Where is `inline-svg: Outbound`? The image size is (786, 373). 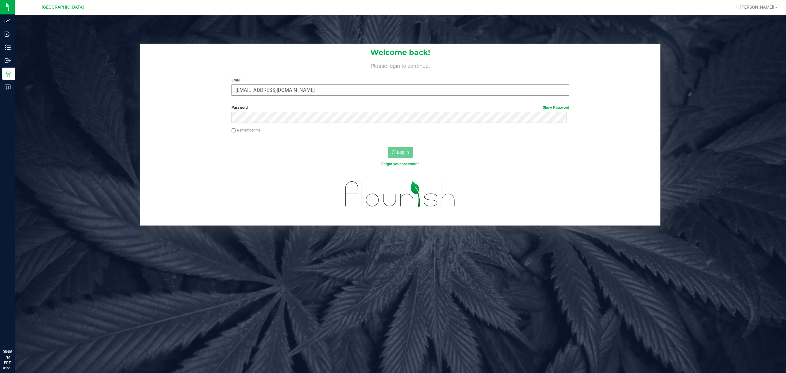 inline-svg: Outbound is located at coordinates (8, 60).